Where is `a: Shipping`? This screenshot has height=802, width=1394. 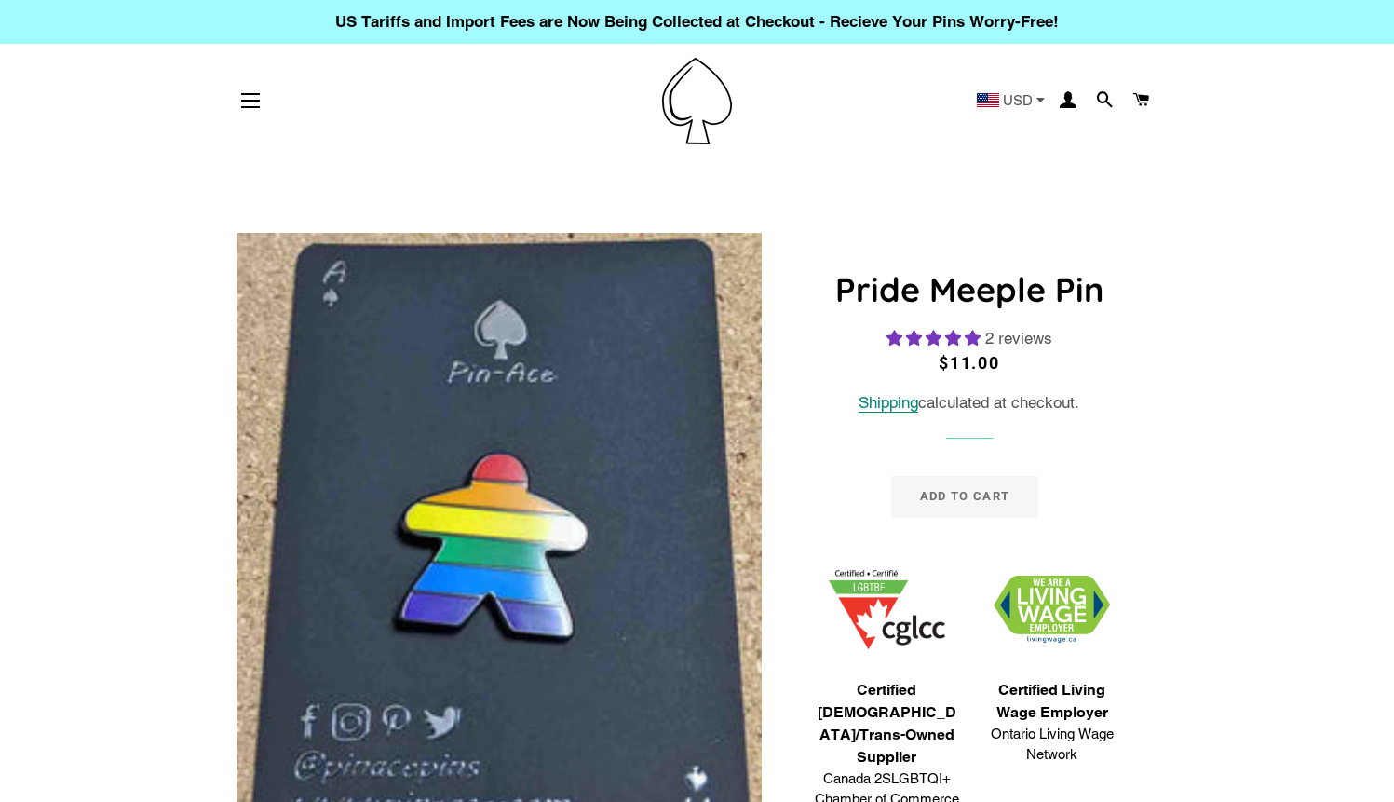 a: Shipping is located at coordinates (889, 402).